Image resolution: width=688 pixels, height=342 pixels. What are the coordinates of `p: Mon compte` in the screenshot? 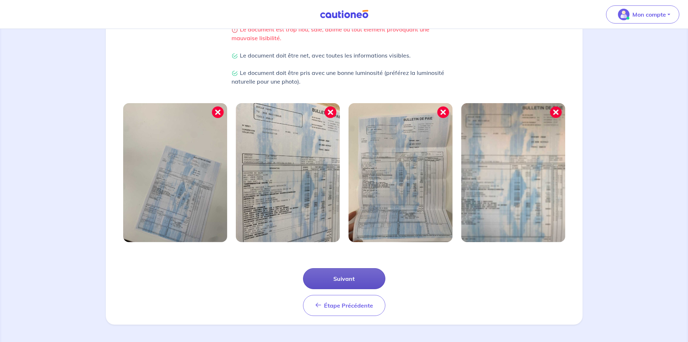 It's located at (649, 14).